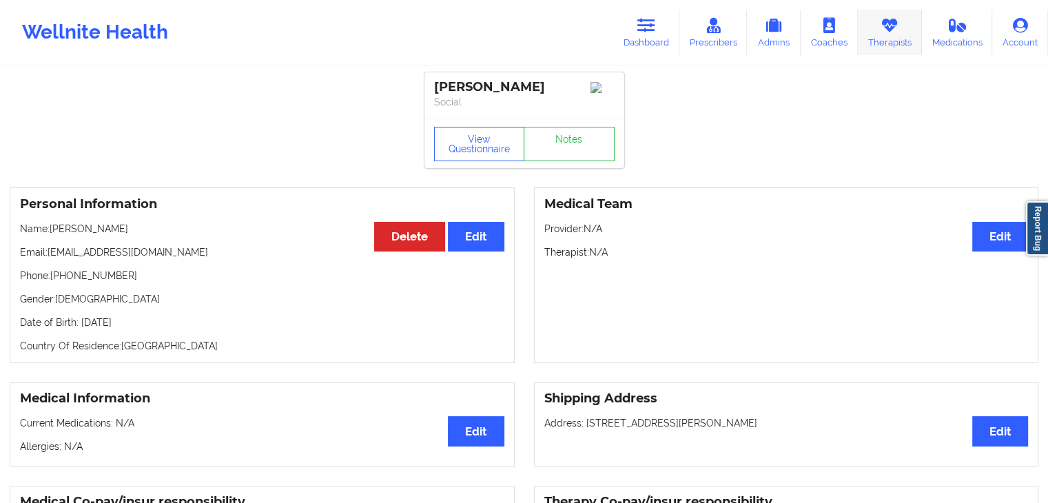 Image resolution: width=1048 pixels, height=503 pixels. Describe the element at coordinates (787, 229) in the screenshot. I see `p: Provider: N/A` at that location.